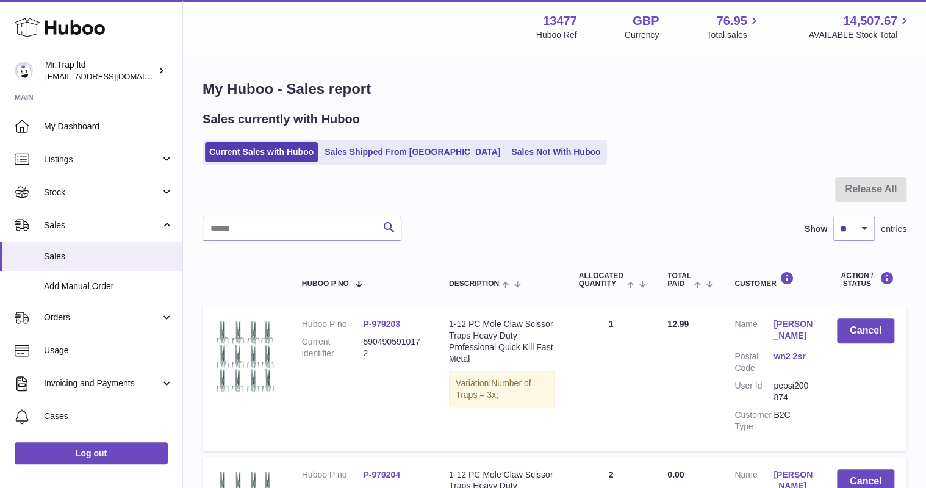  Describe the element at coordinates (866, 280) in the screenshot. I see `div: Action / Status` at that location.